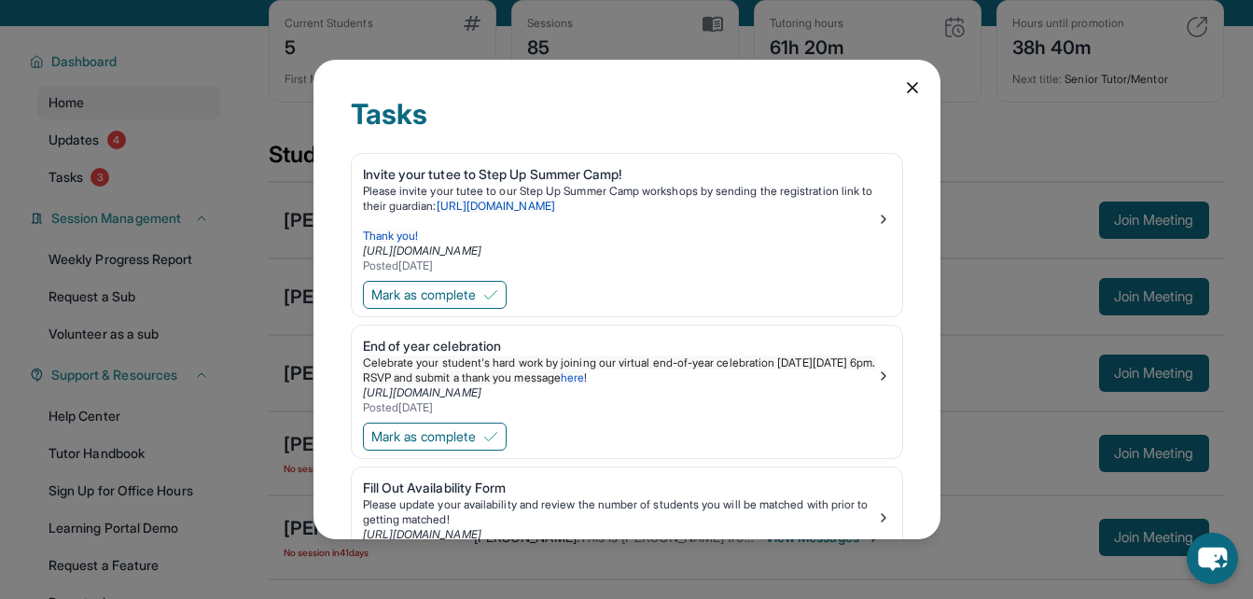  Describe the element at coordinates (620, 512) in the screenshot. I see `div: Please update your availability and review the number of students you will be matched with prior ...` at that location.